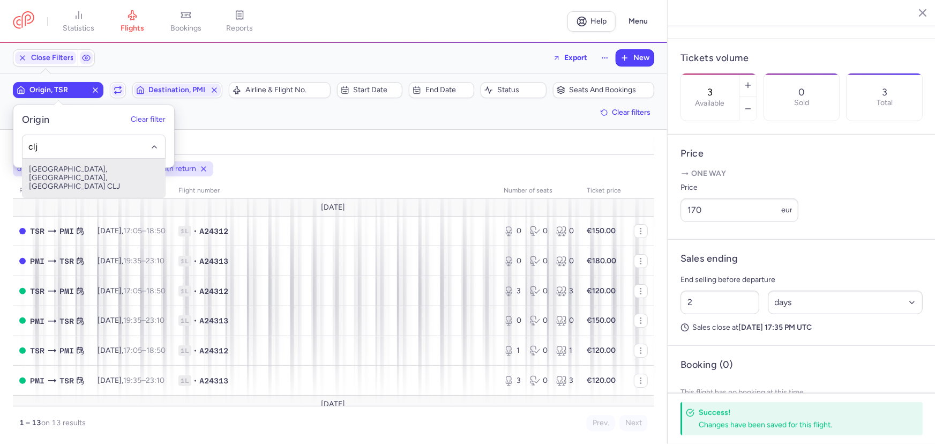 The height and width of the screenshot is (444, 935). I want to click on button: Status, so click(514, 90).